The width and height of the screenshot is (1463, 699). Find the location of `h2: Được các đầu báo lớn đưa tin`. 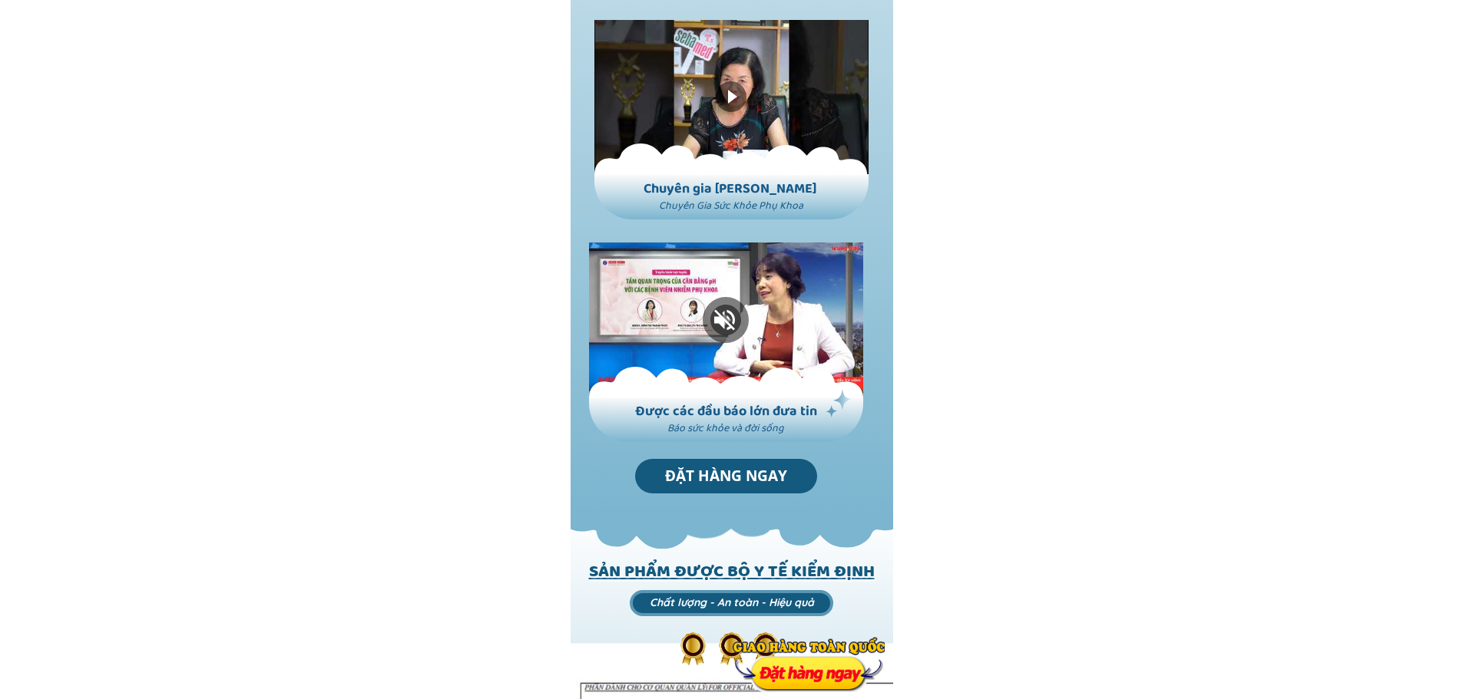

h2: Được các đầu báo lớn đưa tin is located at coordinates (726, 413).